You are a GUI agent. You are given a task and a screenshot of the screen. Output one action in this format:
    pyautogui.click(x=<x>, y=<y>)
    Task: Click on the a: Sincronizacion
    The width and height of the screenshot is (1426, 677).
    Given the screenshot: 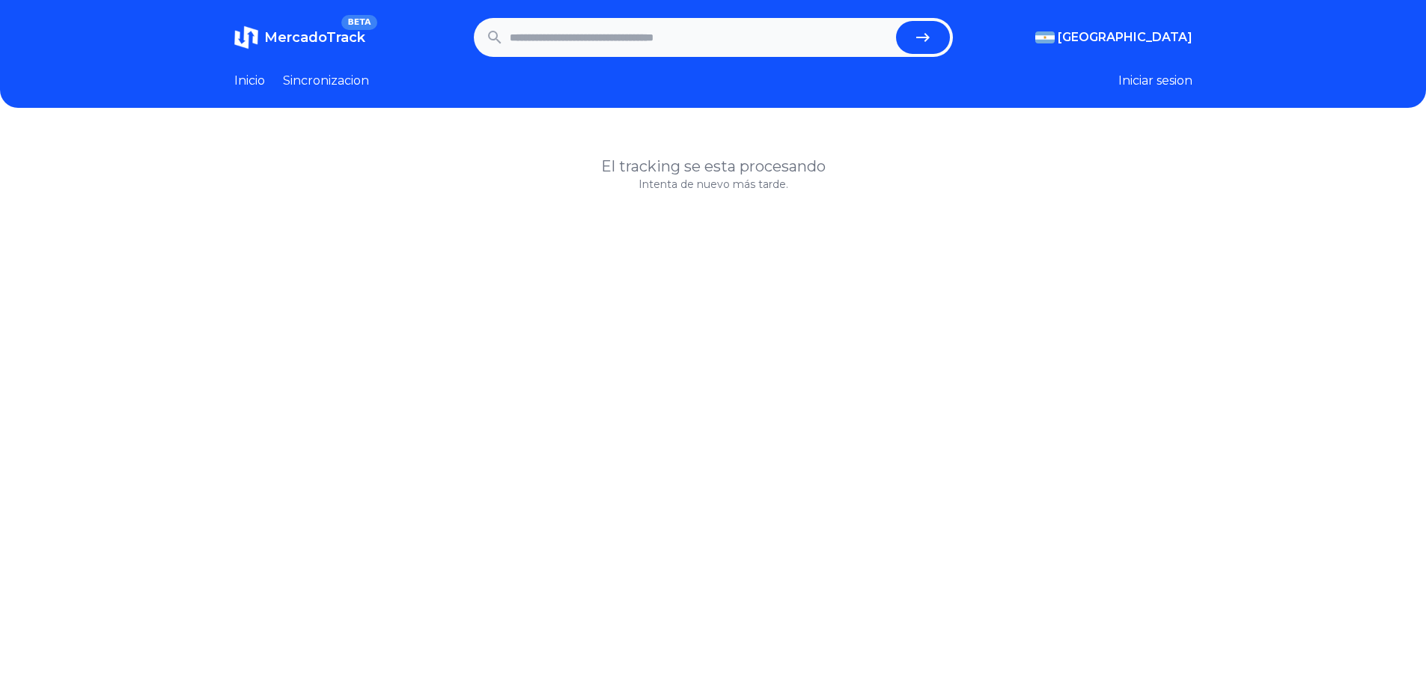 What is the action you would take?
    pyautogui.click(x=326, y=81)
    